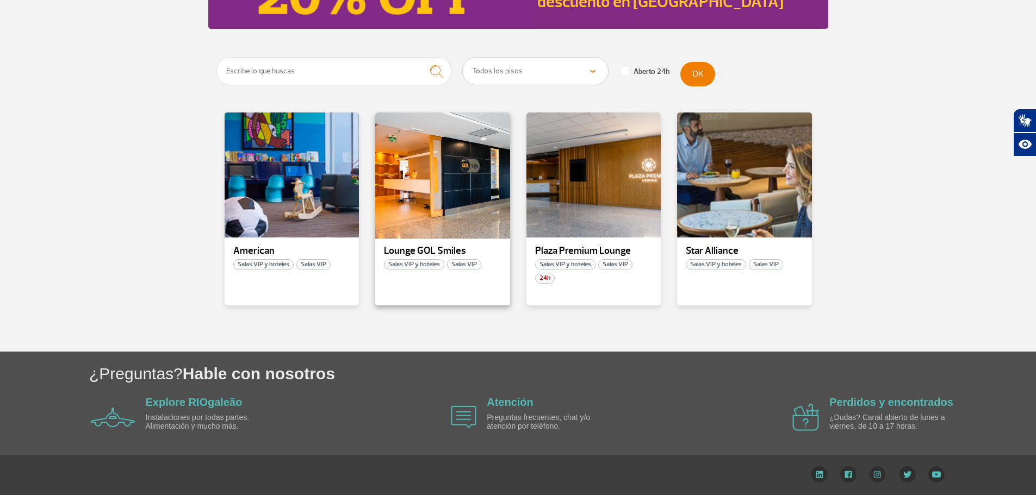  Describe the element at coordinates (819, 475) in the screenshot. I see `img: LinkedIn` at that location.